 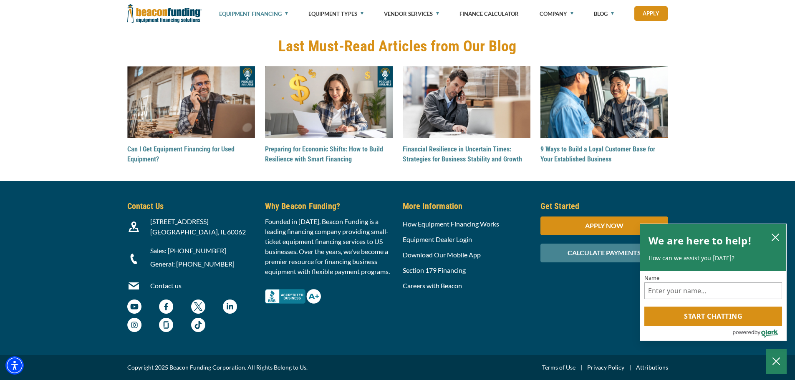 I want to click on img: Preparing for Economic Shifts: How to Build Resilience with Smart Financing, so click(x=329, y=102).